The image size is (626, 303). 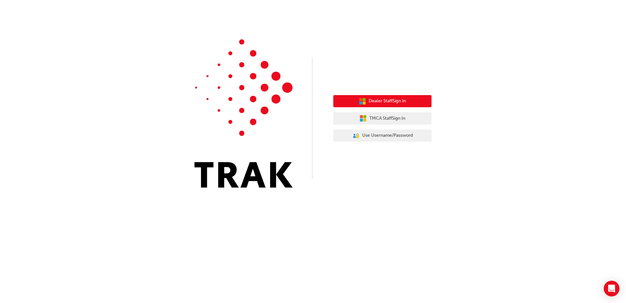 What do you see at coordinates (612, 288) in the screenshot?
I see `div: Open Intercom Messenger` at bounding box center [612, 288].